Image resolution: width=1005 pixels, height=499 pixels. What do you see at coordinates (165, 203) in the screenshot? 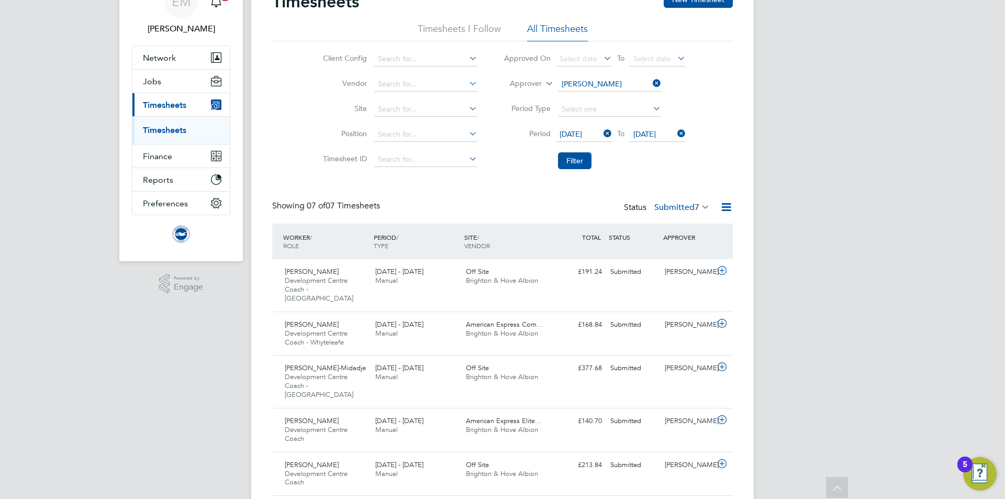
I see `span: Preferences` at bounding box center [165, 203].